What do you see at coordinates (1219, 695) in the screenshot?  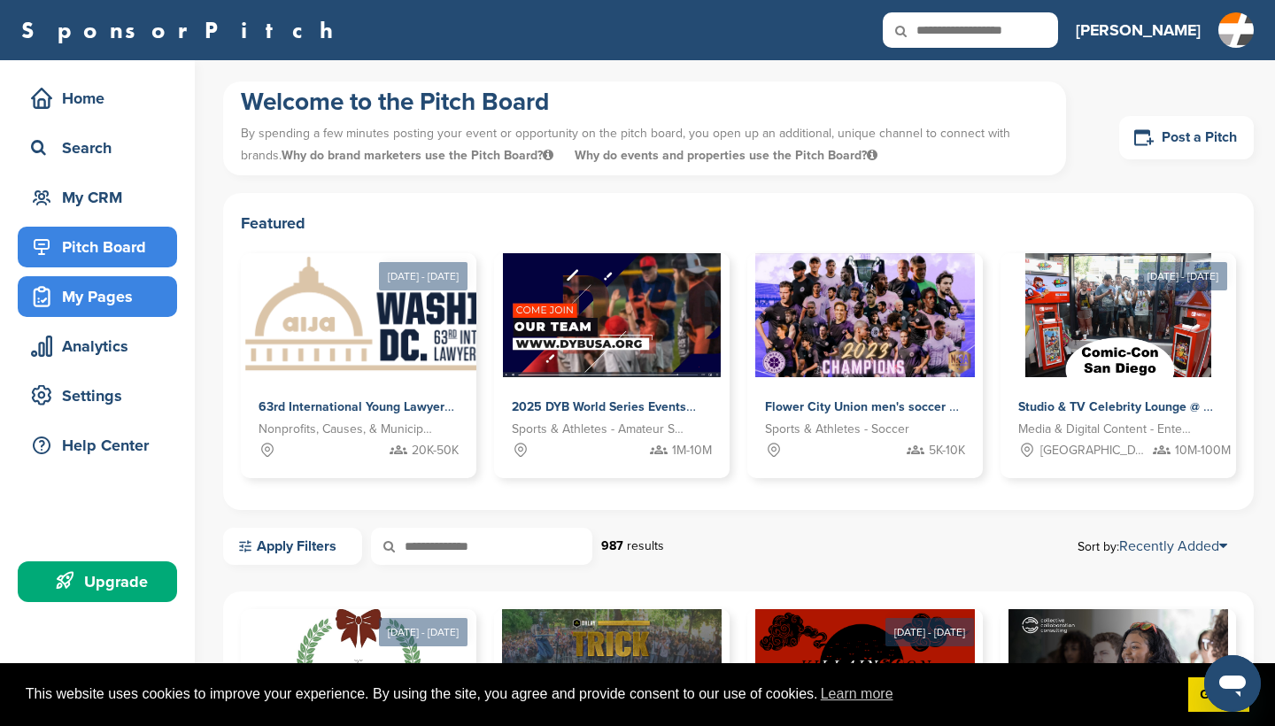 I see `a: dismiss cookie message` at bounding box center [1219, 695].